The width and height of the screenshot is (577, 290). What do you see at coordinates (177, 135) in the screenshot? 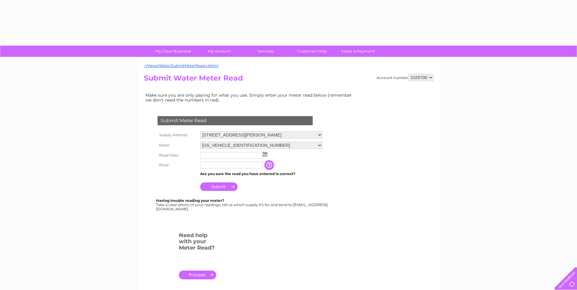
I see `th: Supply Address` at bounding box center [177, 135].